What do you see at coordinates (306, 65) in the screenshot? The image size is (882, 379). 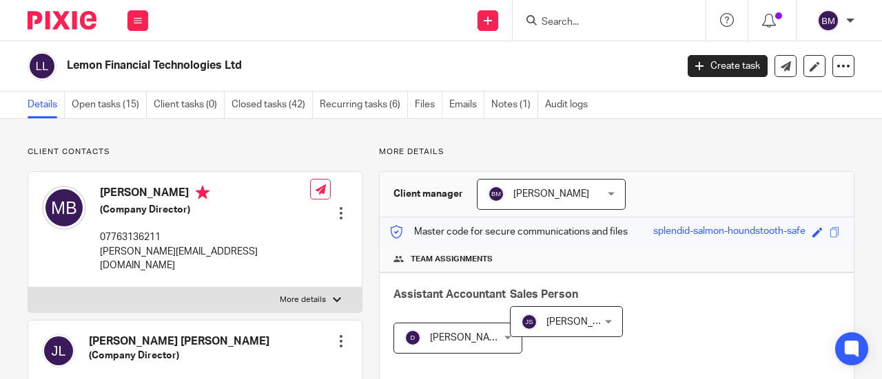 I see `h2: Lemon Financial Technologies Ltd` at bounding box center [306, 65].